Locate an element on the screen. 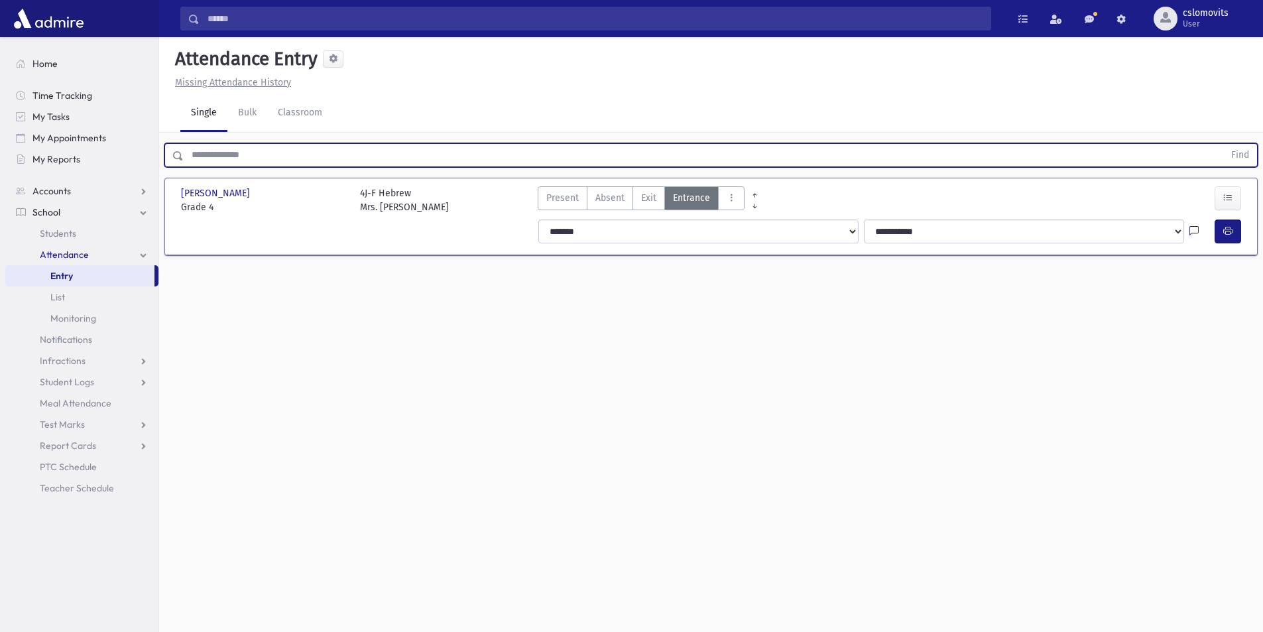  a: List is located at coordinates (82, 297).